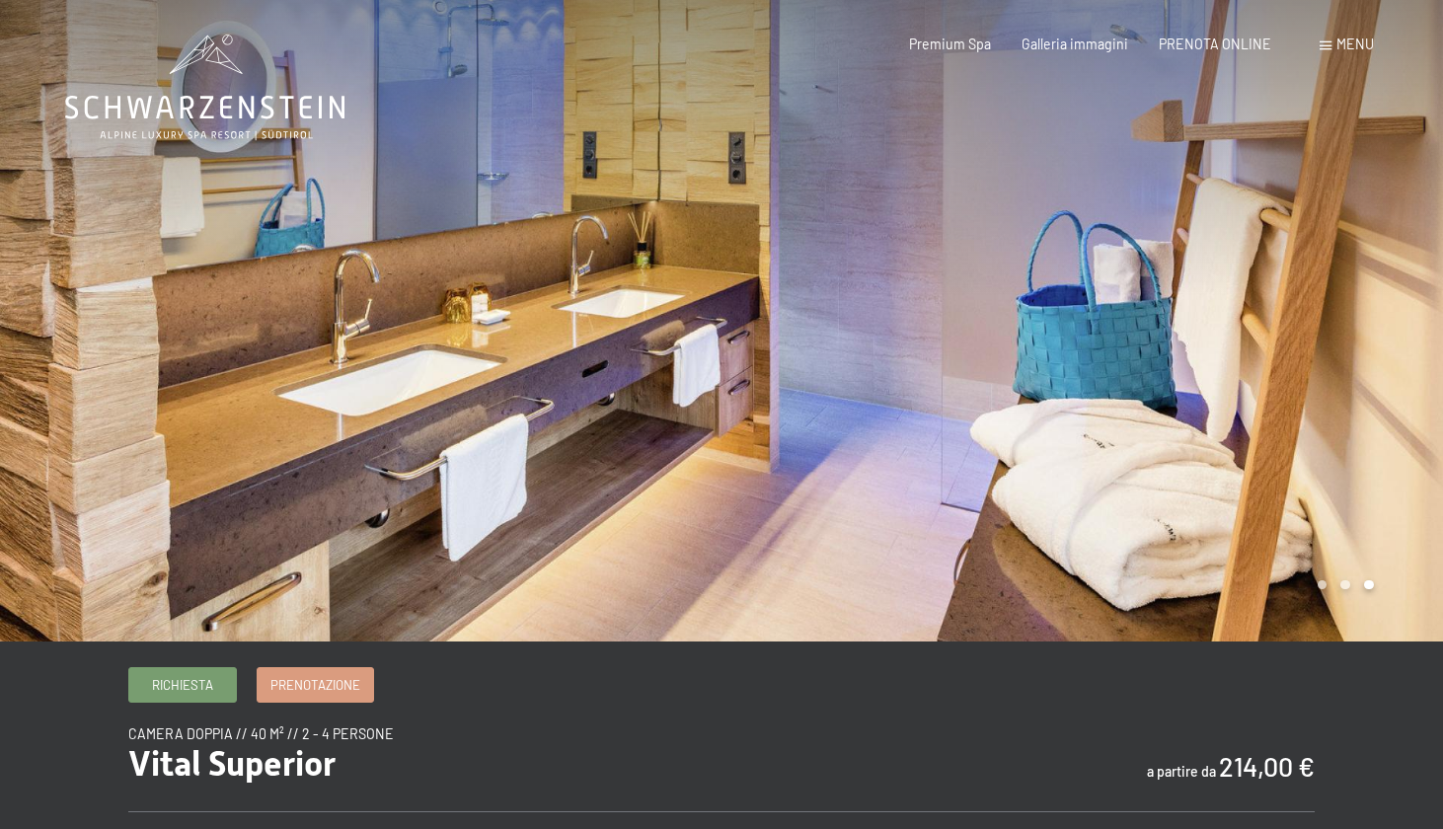 This screenshot has height=829, width=1443. Describe the element at coordinates (232, 763) in the screenshot. I see `span: Vital Superior` at that location.